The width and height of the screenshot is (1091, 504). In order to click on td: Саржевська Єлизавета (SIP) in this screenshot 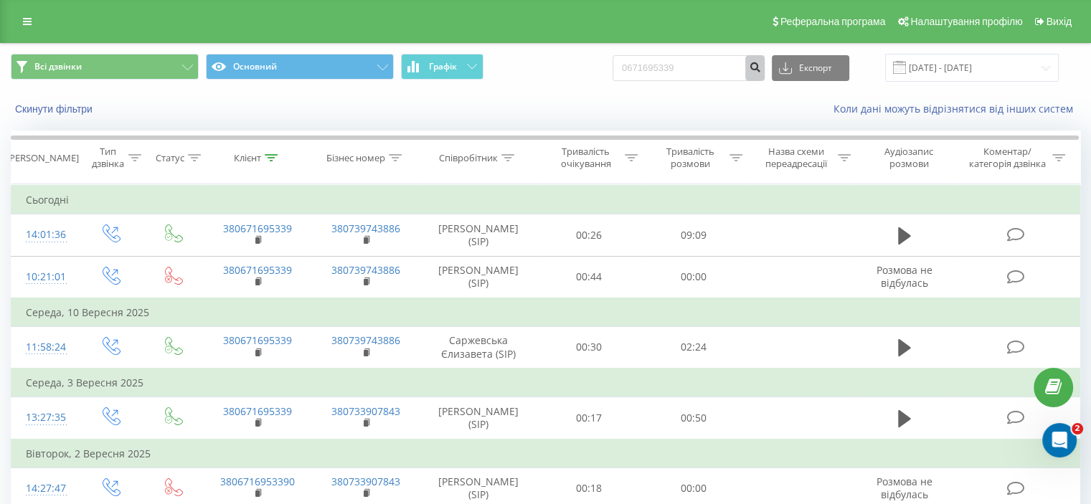, I will do `click(478, 347)`.